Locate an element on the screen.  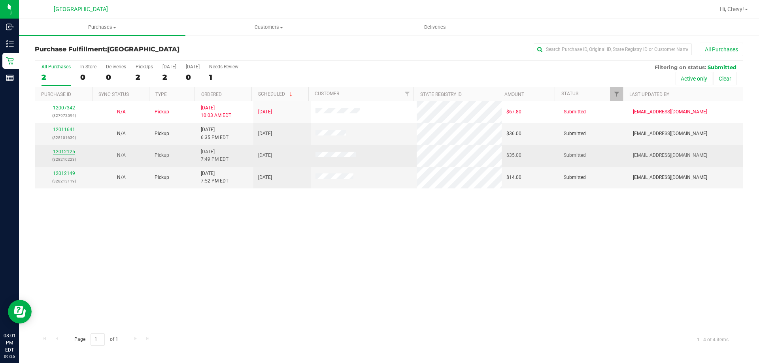
a: Deliveries is located at coordinates (435, 27).